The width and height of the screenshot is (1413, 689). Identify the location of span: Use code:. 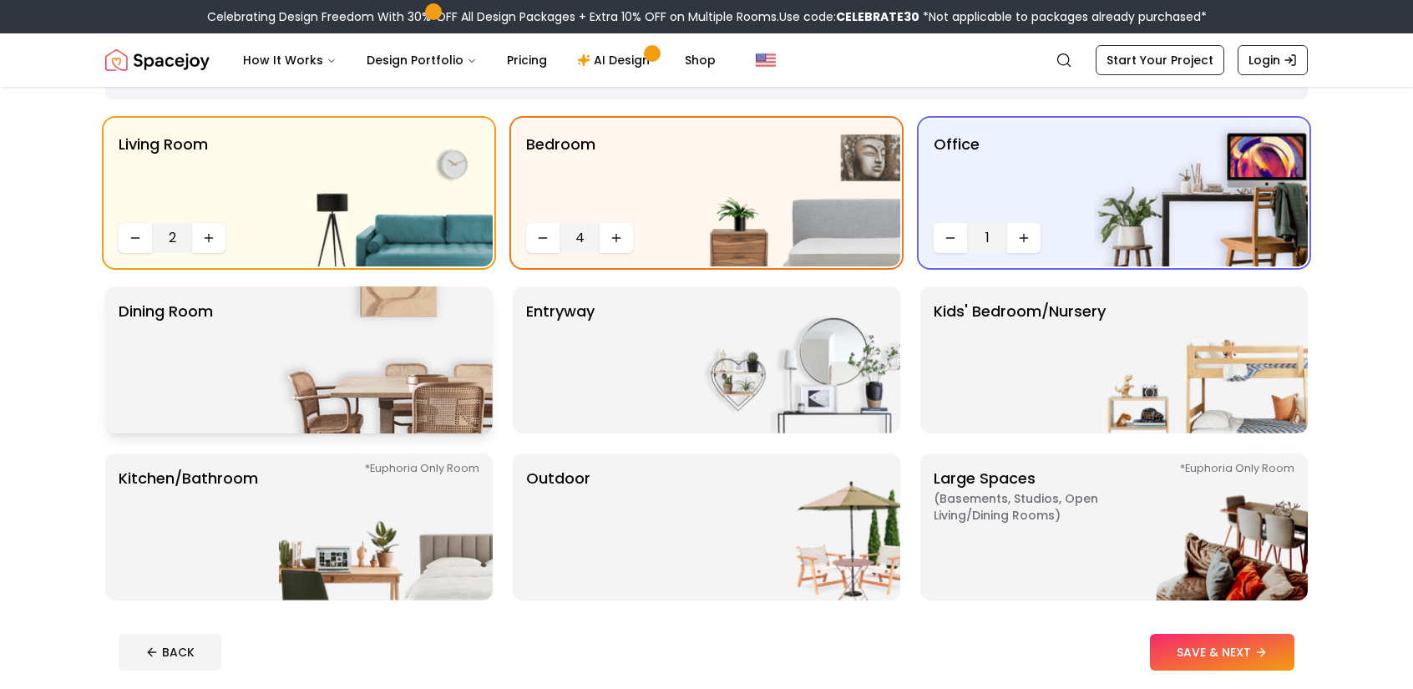
(849, 17).